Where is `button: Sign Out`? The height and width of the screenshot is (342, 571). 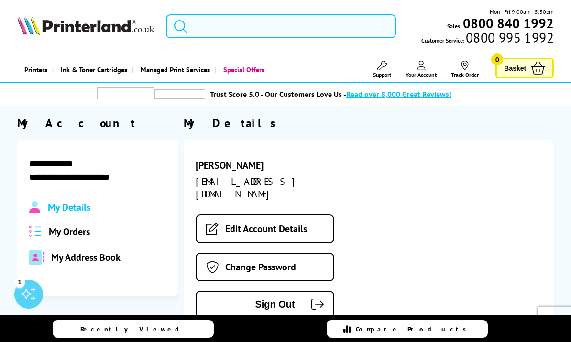 button: Sign Out is located at coordinates (265, 304).